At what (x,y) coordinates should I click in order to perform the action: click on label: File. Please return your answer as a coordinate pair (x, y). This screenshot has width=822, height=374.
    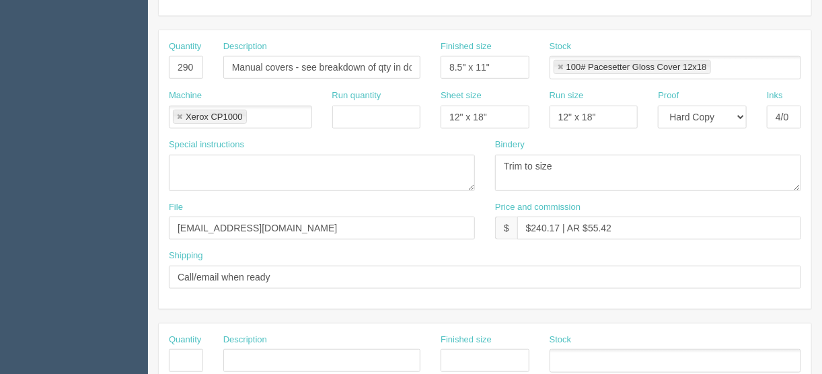
    Looking at the image, I should click on (176, 207).